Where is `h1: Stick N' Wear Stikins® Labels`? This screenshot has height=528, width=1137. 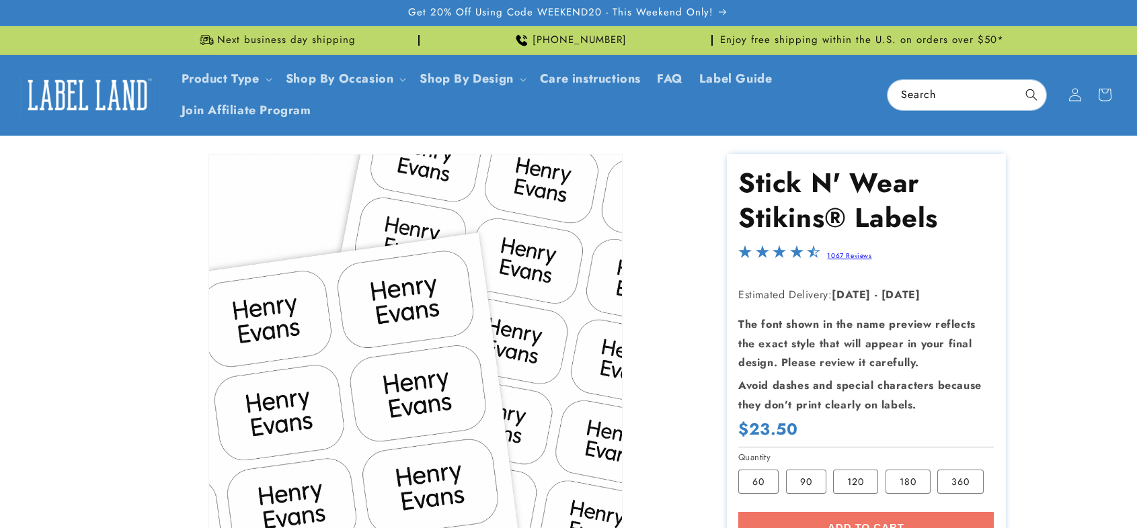
h1: Stick N' Wear Stikins® Labels is located at coordinates (866, 200).